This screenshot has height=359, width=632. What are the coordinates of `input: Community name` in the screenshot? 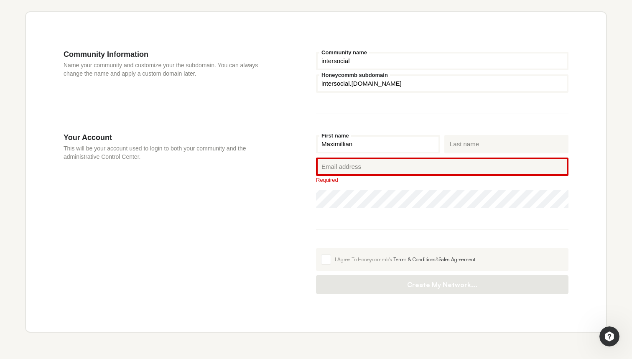 It's located at (442, 61).